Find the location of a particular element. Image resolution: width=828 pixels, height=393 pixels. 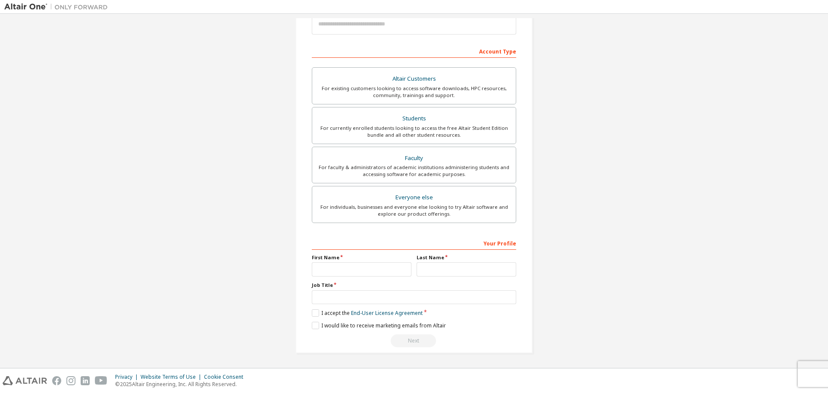

div: Everyone else is located at coordinates (414, 198).